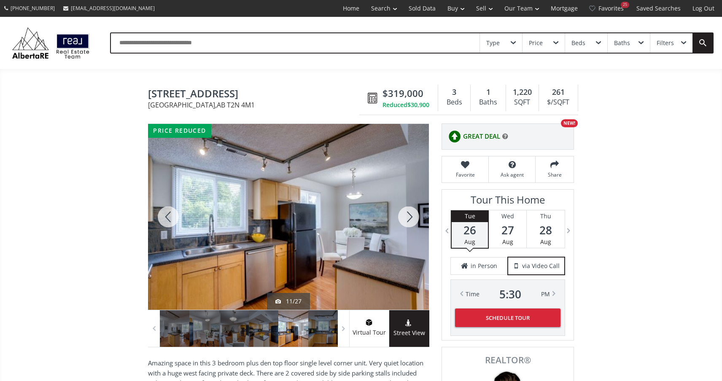 This screenshot has width=722, height=381. I want to click on span: Virtual Tour, so click(369, 333).